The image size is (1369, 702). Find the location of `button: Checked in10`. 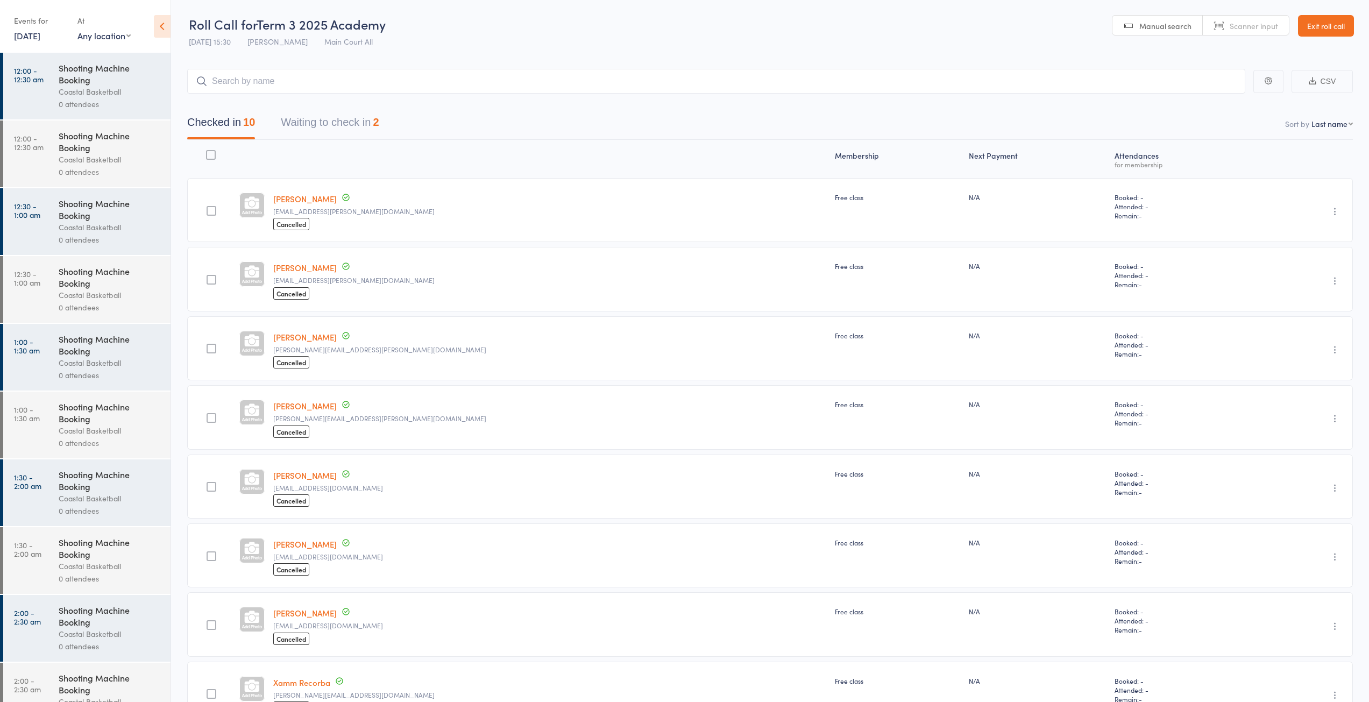

button: Checked in10 is located at coordinates (221, 125).